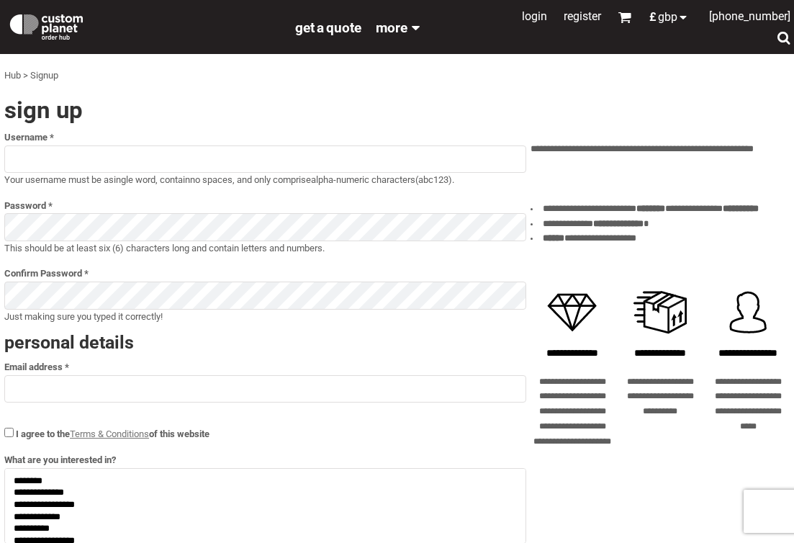 The height and width of the screenshot is (543, 794). Describe the element at coordinates (265, 109) in the screenshot. I see `h2: Sign Up` at that location.